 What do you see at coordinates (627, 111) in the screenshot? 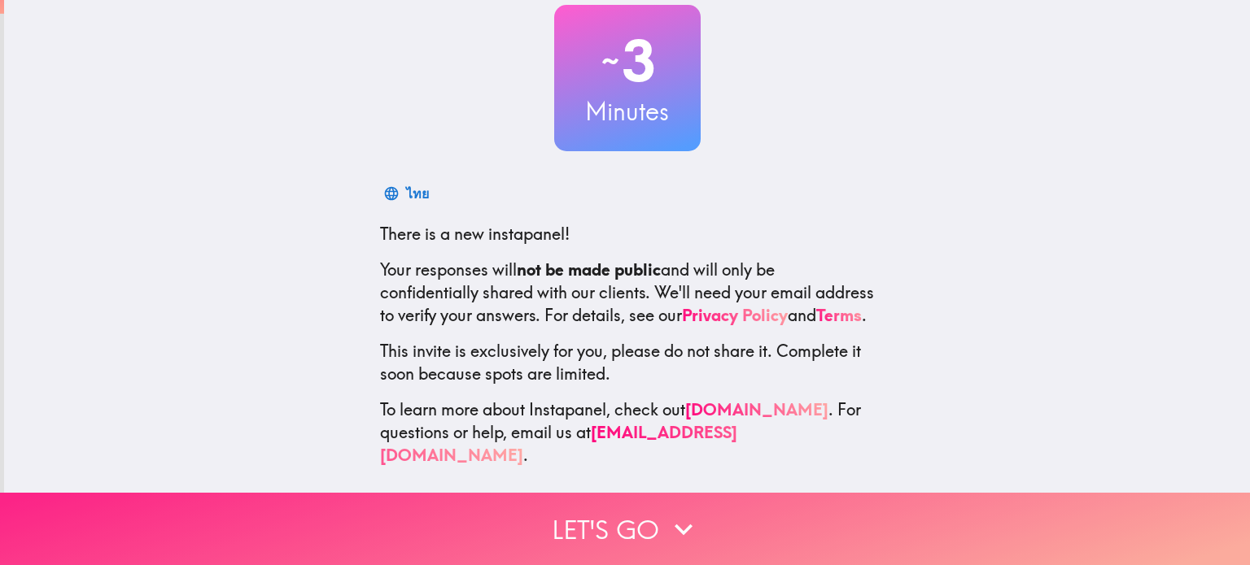
I see `h3: Minutes` at bounding box center [627, 111].